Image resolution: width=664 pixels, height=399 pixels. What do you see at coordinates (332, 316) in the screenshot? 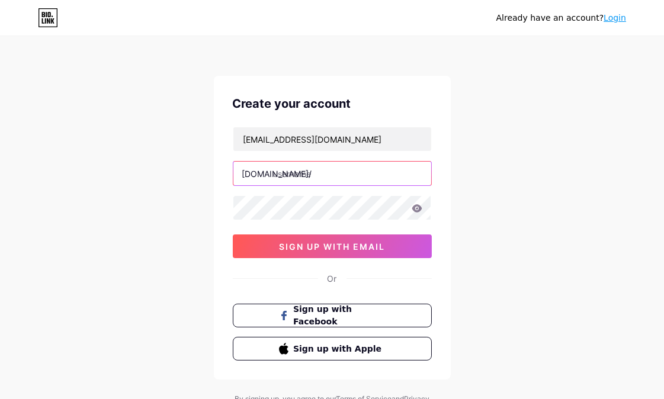
I see `button: Sign up with Facebook` at bounding box center [332, 316].